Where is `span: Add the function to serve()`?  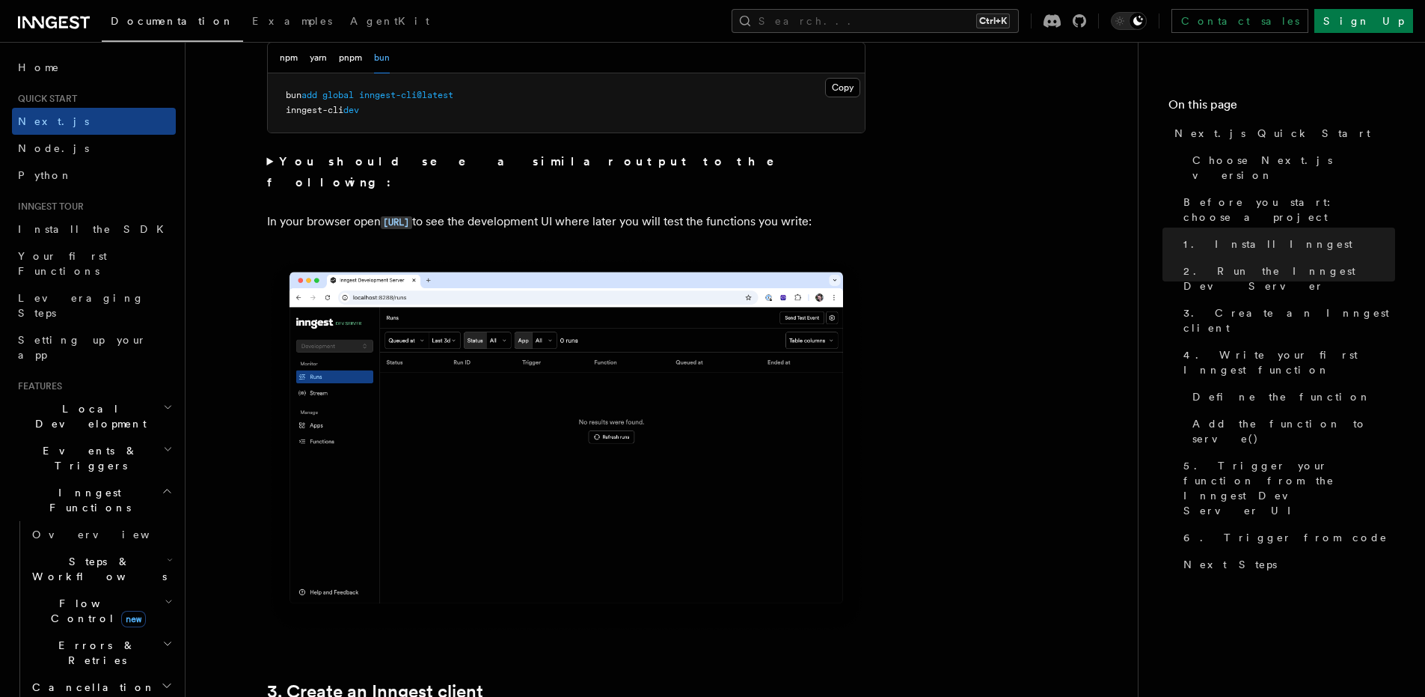
span: Add the function to serve() is located at coordinates (1294, 431).